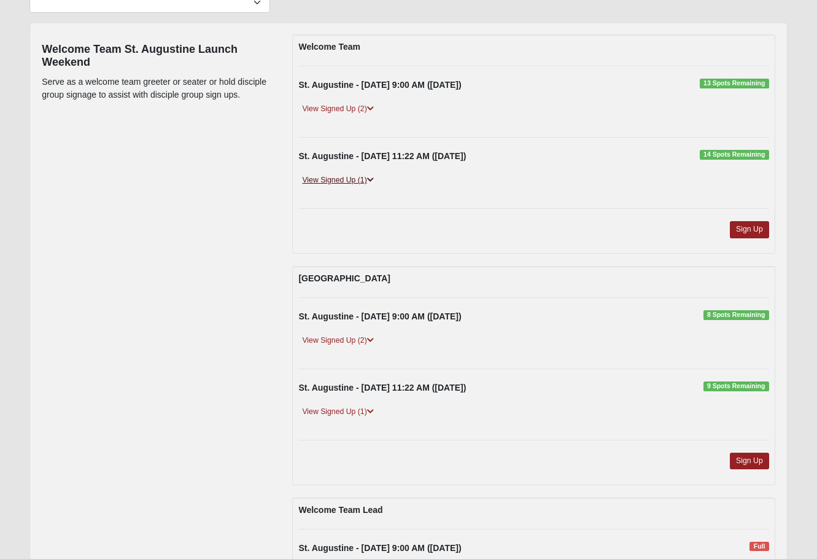 Image resolution: width=817 pixels, height=559 pixels. What do you see at coordinates (734, 84) in the screenshot?
I see `span: 13 Spots Remaining` at bounding box center [734, 84].